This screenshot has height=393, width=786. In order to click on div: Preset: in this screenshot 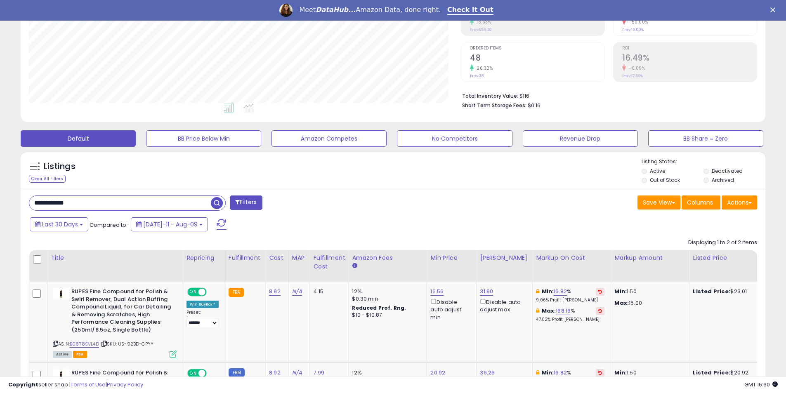, I will do `click(203, 319)`.